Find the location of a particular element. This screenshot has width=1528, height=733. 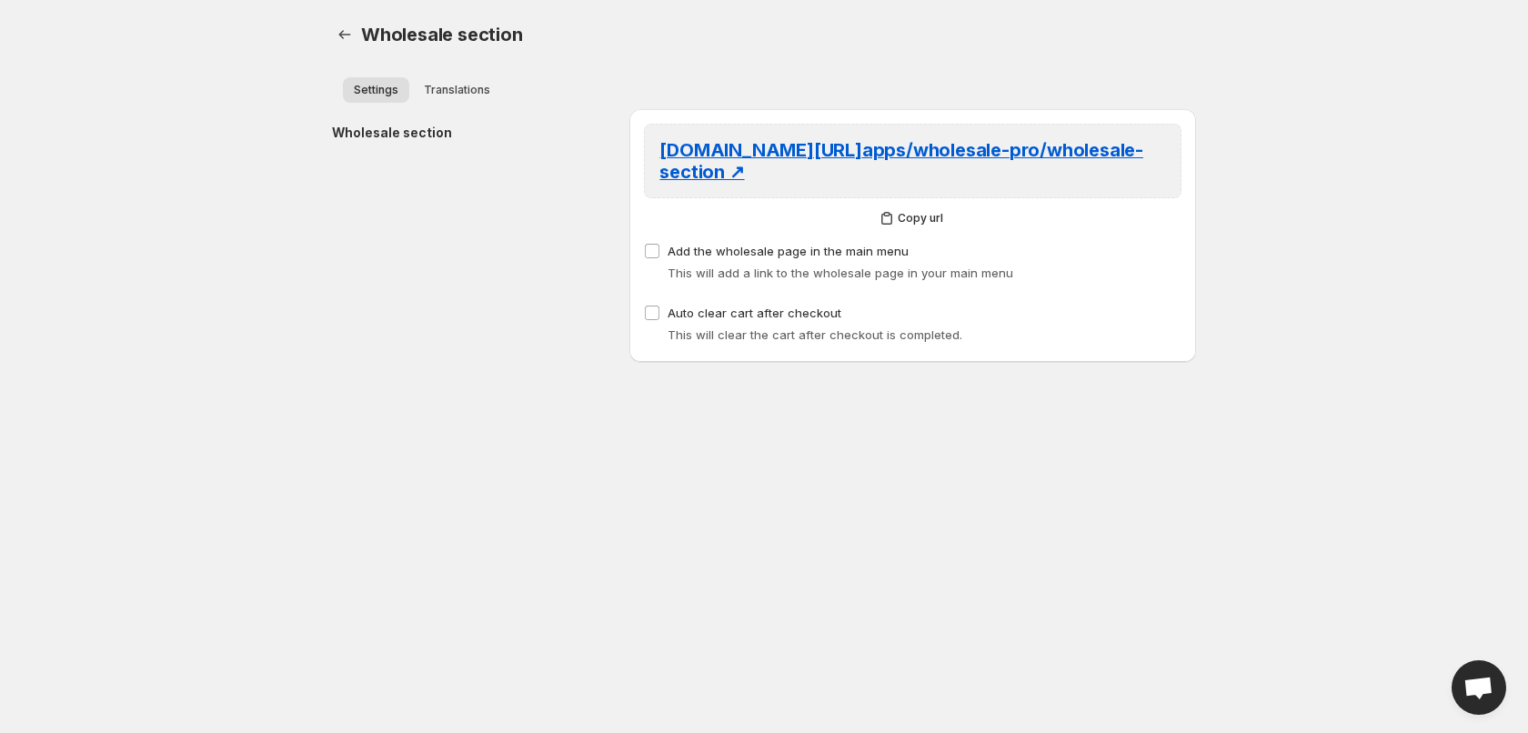

span: This will clear the cart after checkout is completed. is located at coordinates (815, 335).